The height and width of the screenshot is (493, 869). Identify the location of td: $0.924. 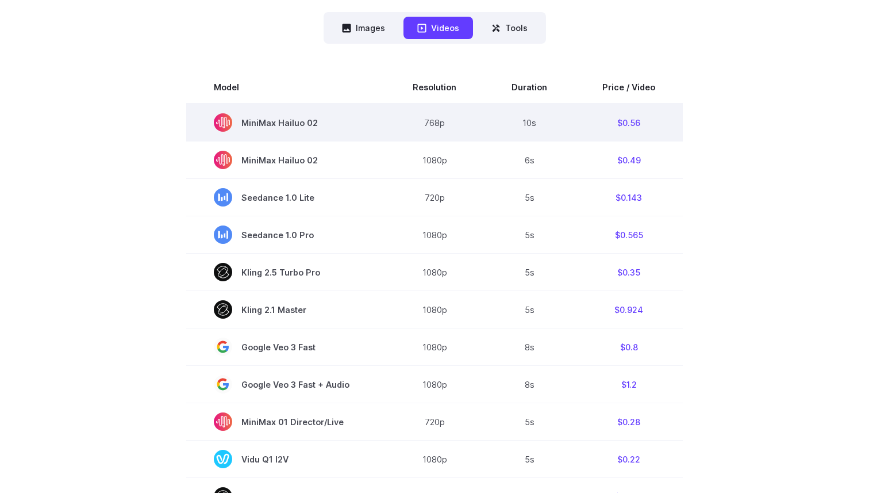
(629, 309).